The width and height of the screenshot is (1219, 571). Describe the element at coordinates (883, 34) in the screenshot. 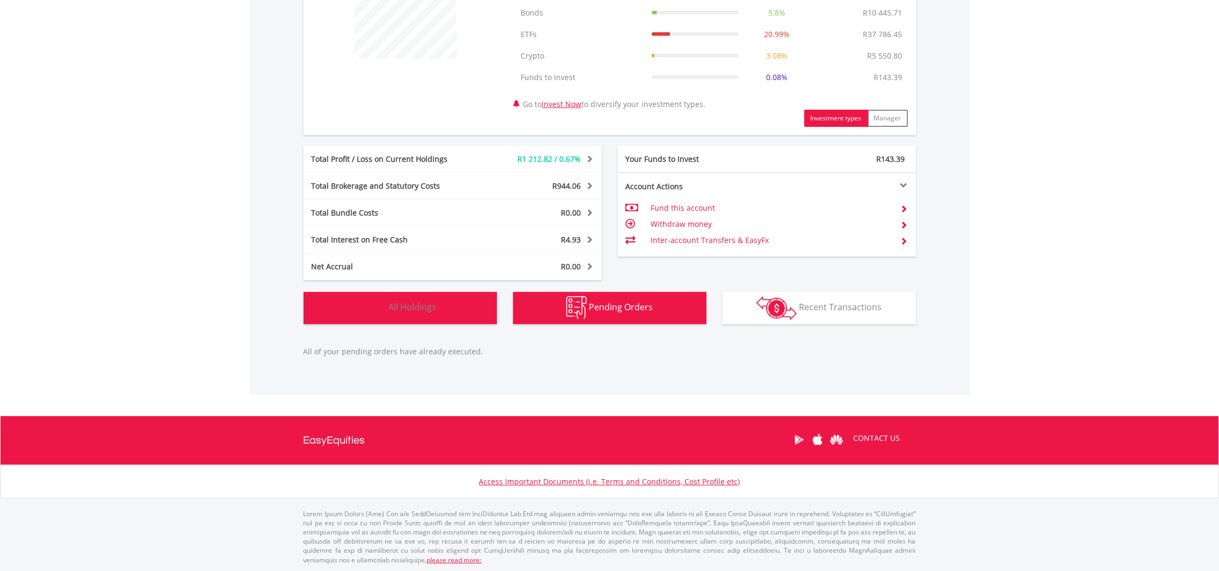

I see `td: R37 786.45` at that location.